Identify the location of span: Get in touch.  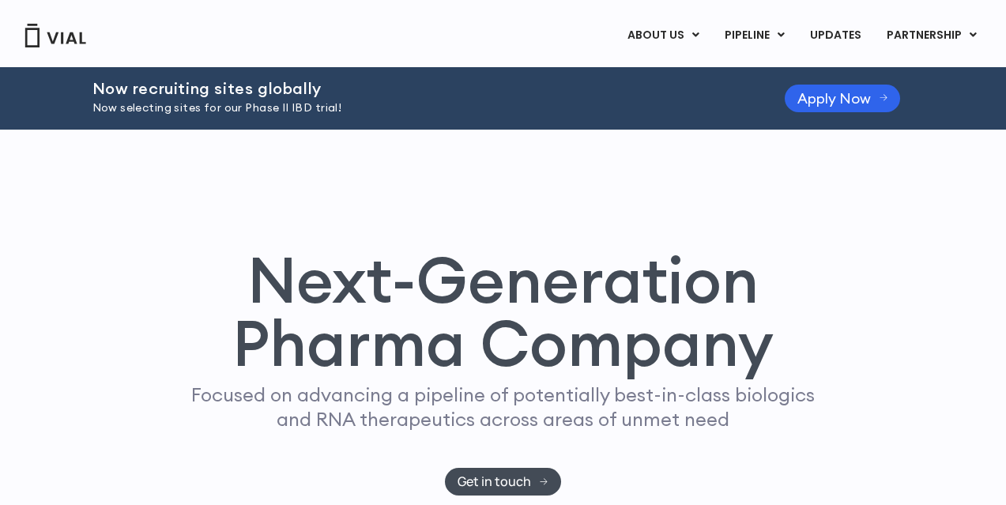
(494, 481).